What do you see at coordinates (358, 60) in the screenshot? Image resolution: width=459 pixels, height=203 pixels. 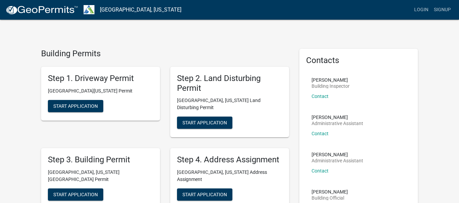 I see `h5: Contacts` at bounding box center [358, 60].